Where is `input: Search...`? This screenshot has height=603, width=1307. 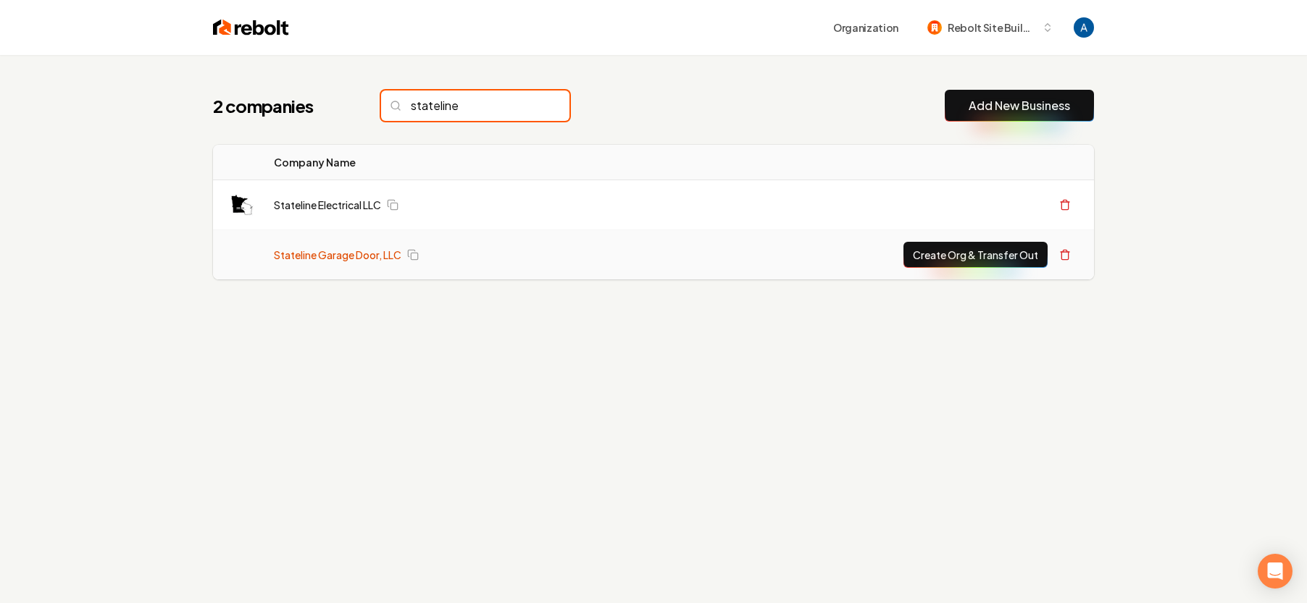
input: Search... is located at coordinates (475, 106).